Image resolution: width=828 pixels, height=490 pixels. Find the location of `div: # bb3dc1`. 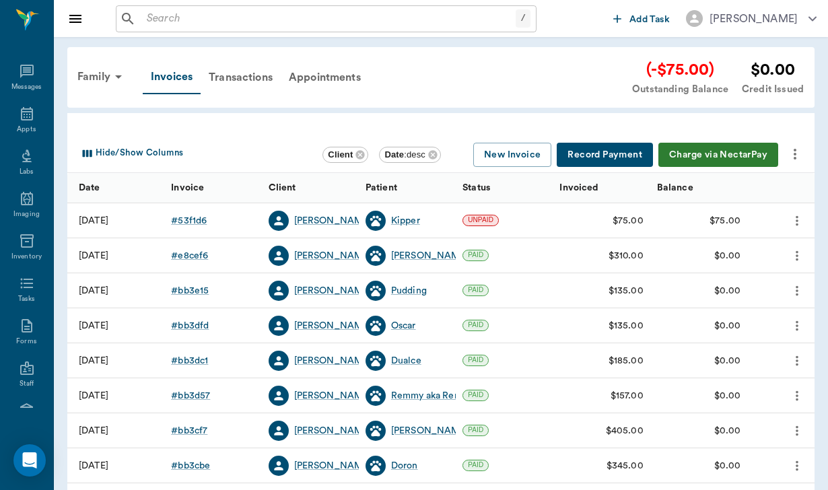

div: # bb3dc1 is located at coordinates (189, 361).